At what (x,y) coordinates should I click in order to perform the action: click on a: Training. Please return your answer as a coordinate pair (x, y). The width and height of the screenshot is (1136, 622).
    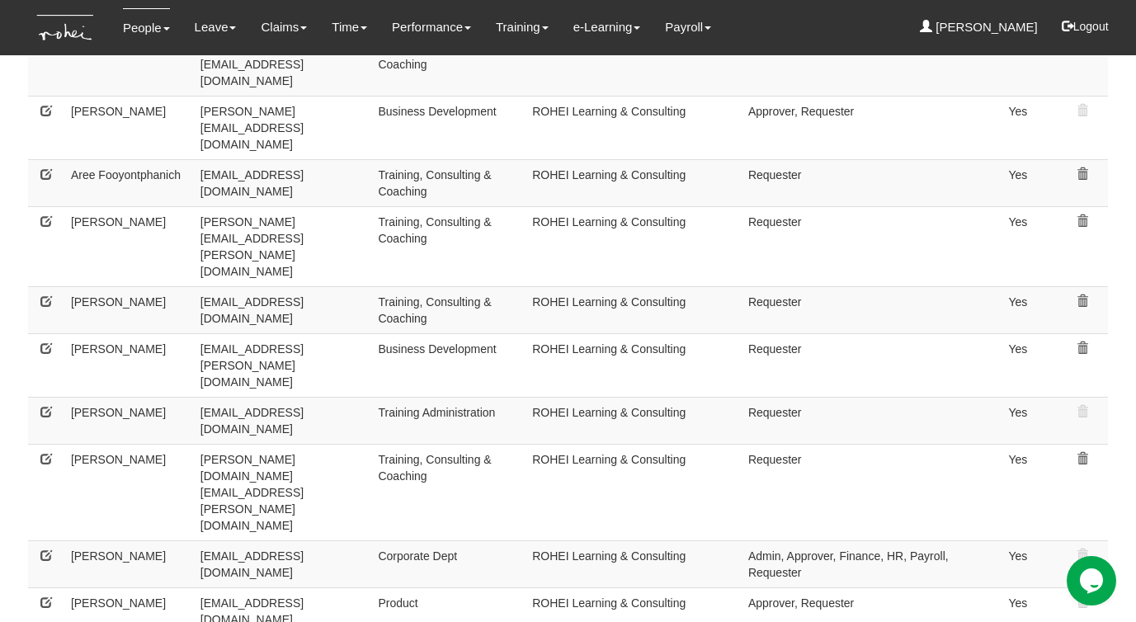
    Looking at the image, I should click on (522, 27).